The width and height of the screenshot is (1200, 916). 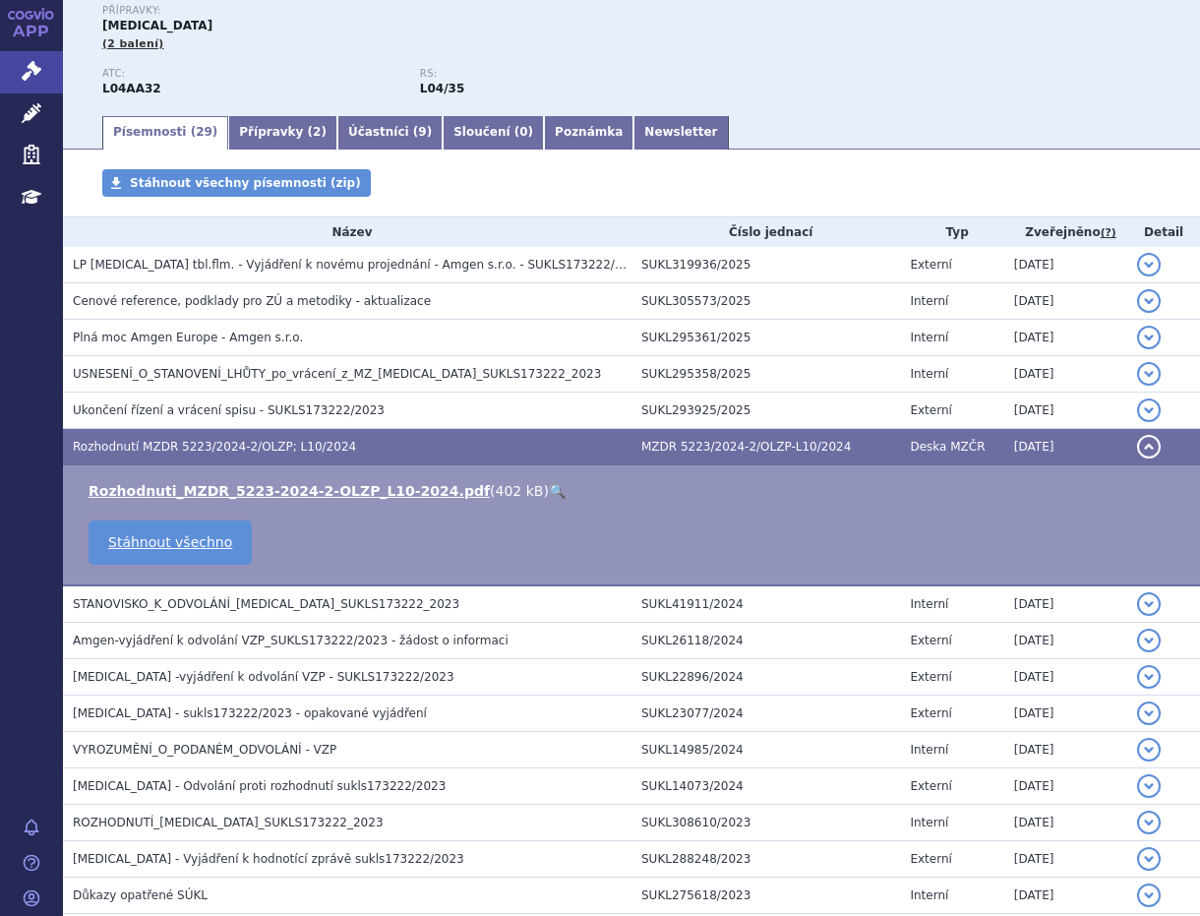 What do you see at coordinates (442, 89) in the screenshot?
I see `strong: apremilast` at bounding box center [442, 89].